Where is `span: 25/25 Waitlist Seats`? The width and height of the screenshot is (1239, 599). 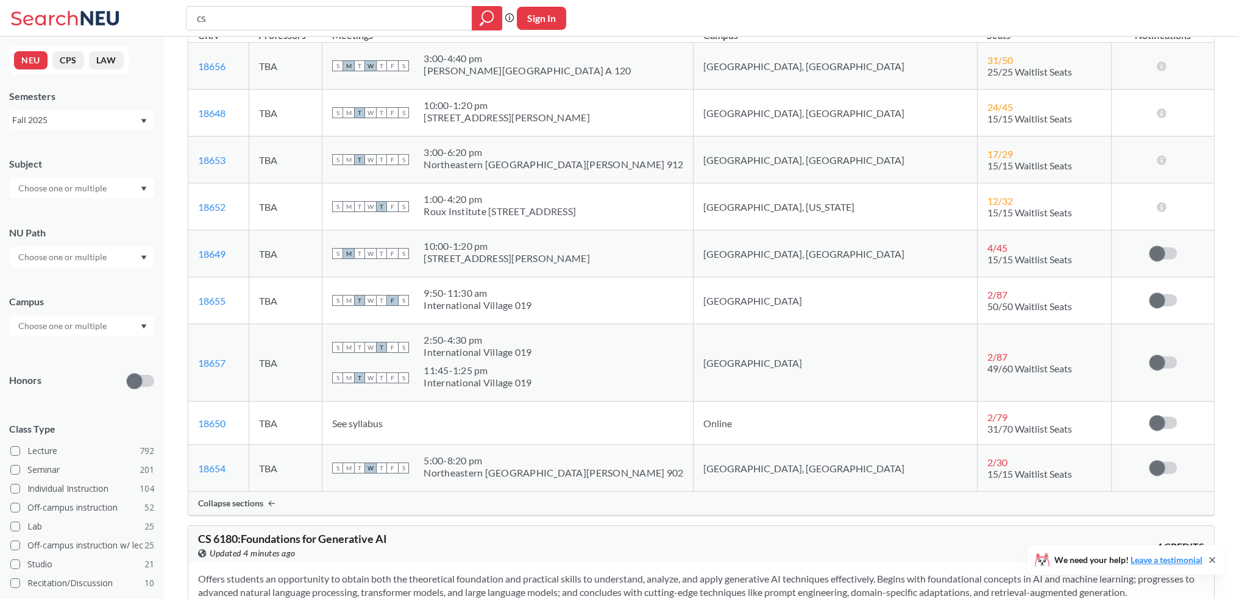 span: 25/25 Waitlist Seats is located at coordinates (1030, 71).